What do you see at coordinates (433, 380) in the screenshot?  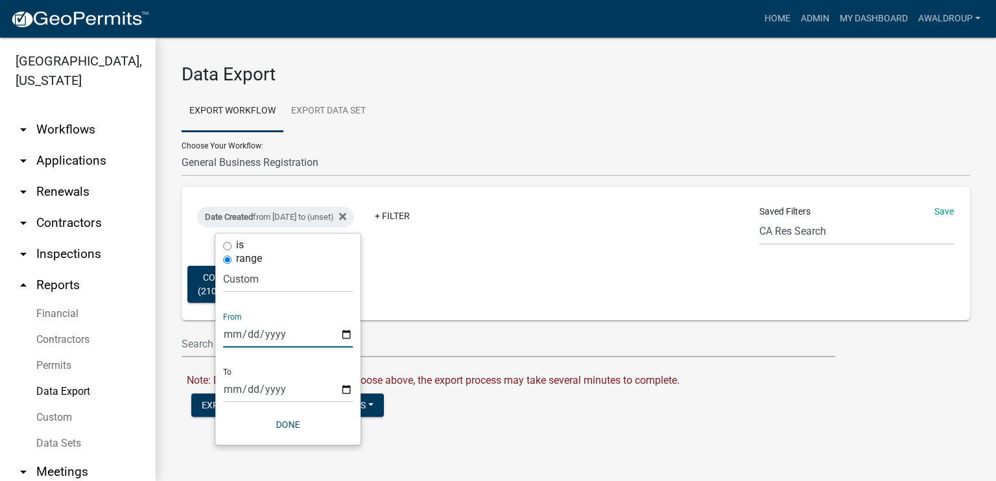 I see `span: Note: Depending on the criteria you choose above, the export process may take several minutes to ...` at bounding box center [433, 380].